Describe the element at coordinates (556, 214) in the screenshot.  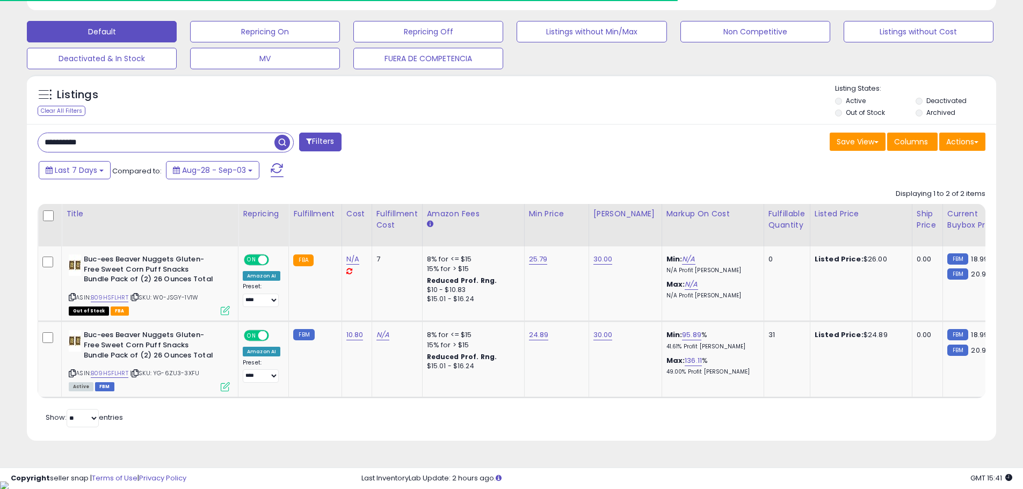
I see `div: Min Price` at that location.